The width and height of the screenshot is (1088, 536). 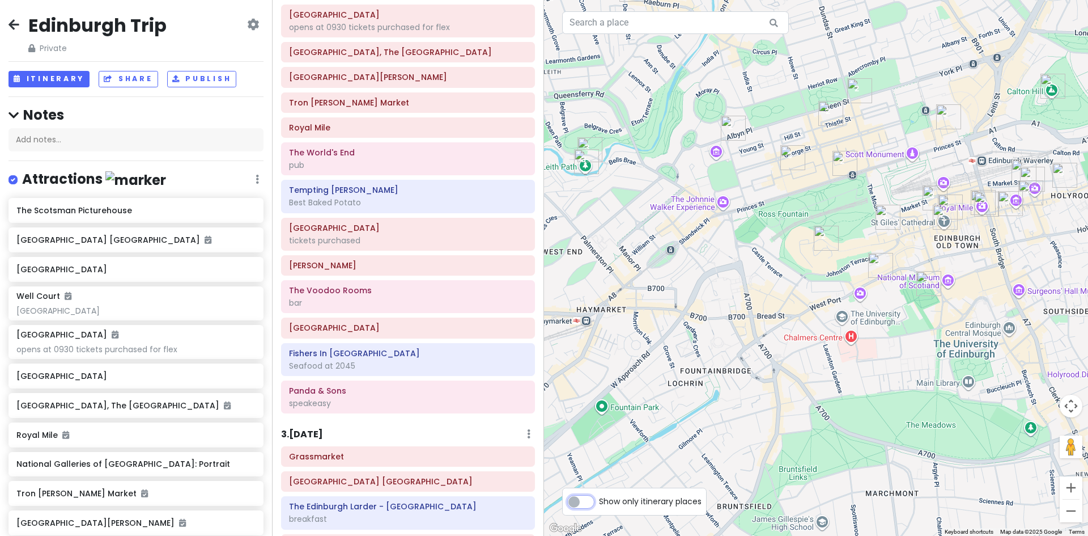 I want to click on div: The World's End, so click(x=1031, y=193).